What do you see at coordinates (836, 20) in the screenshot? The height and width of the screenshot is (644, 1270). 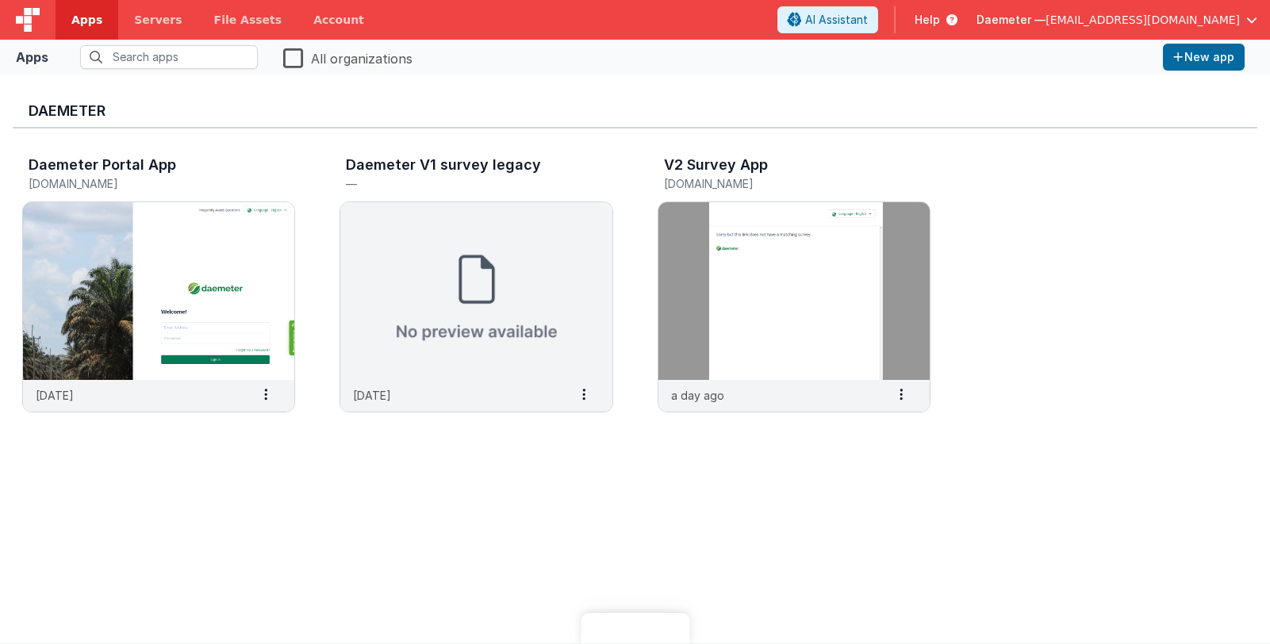 I see `span: AI Assistant` at bounding box center [836, 20].